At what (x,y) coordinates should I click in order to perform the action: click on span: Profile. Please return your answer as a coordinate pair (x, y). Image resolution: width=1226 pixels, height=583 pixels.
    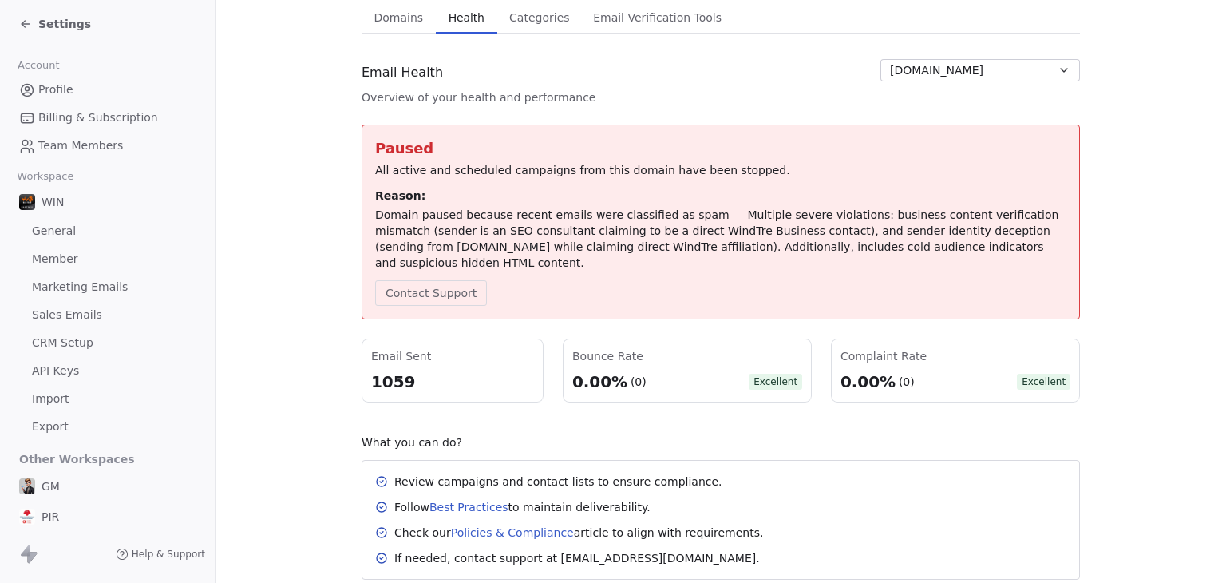
    Looking at the image, I should click on (56, 89).